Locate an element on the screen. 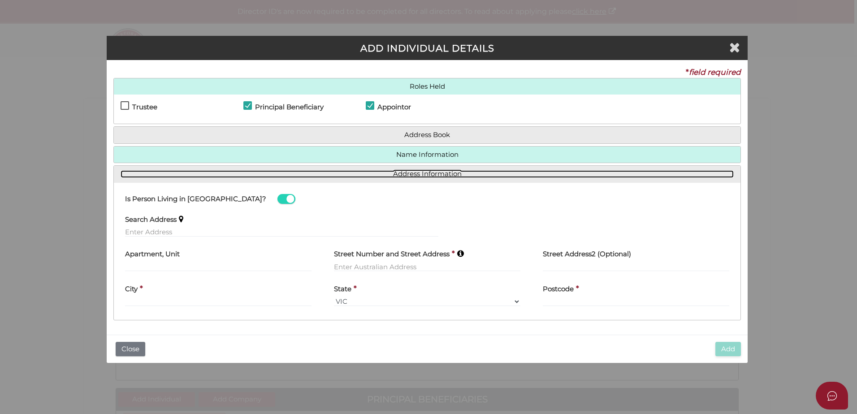  button: Close is located at coordinates (130, 349).